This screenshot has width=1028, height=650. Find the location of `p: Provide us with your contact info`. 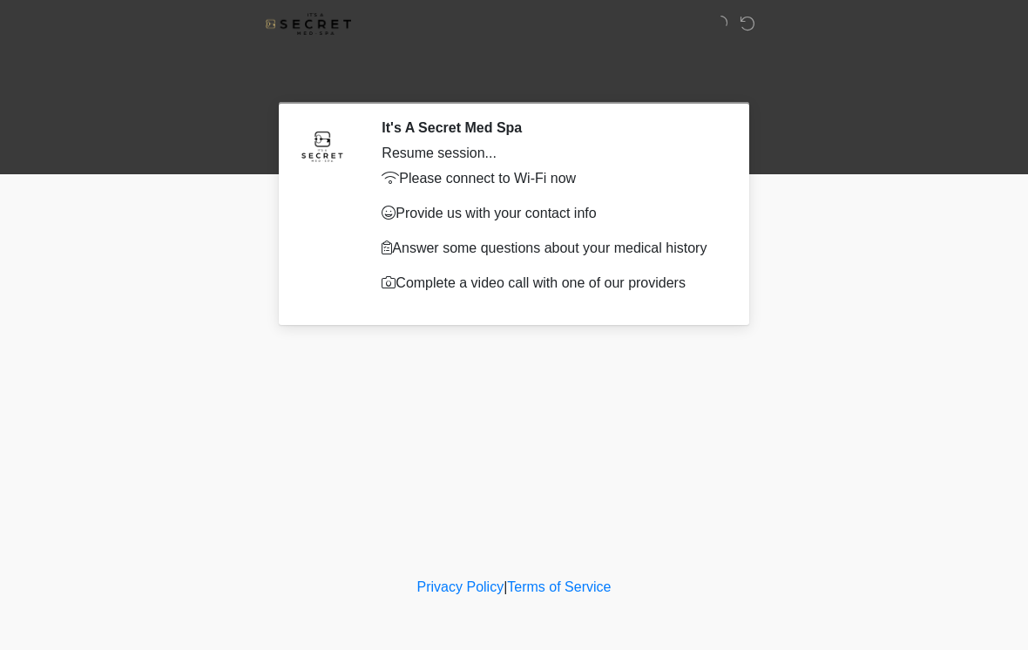

p: Provide us with your contact info is located at coordinates (550, 213).